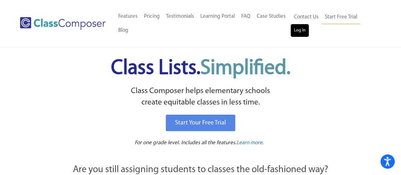 The width and height of the screenshot is (401, 175). What do you see at coordinates (180, 16) in the screenshot?
I see `a: Testimonials` at bounding box center [180, 16].